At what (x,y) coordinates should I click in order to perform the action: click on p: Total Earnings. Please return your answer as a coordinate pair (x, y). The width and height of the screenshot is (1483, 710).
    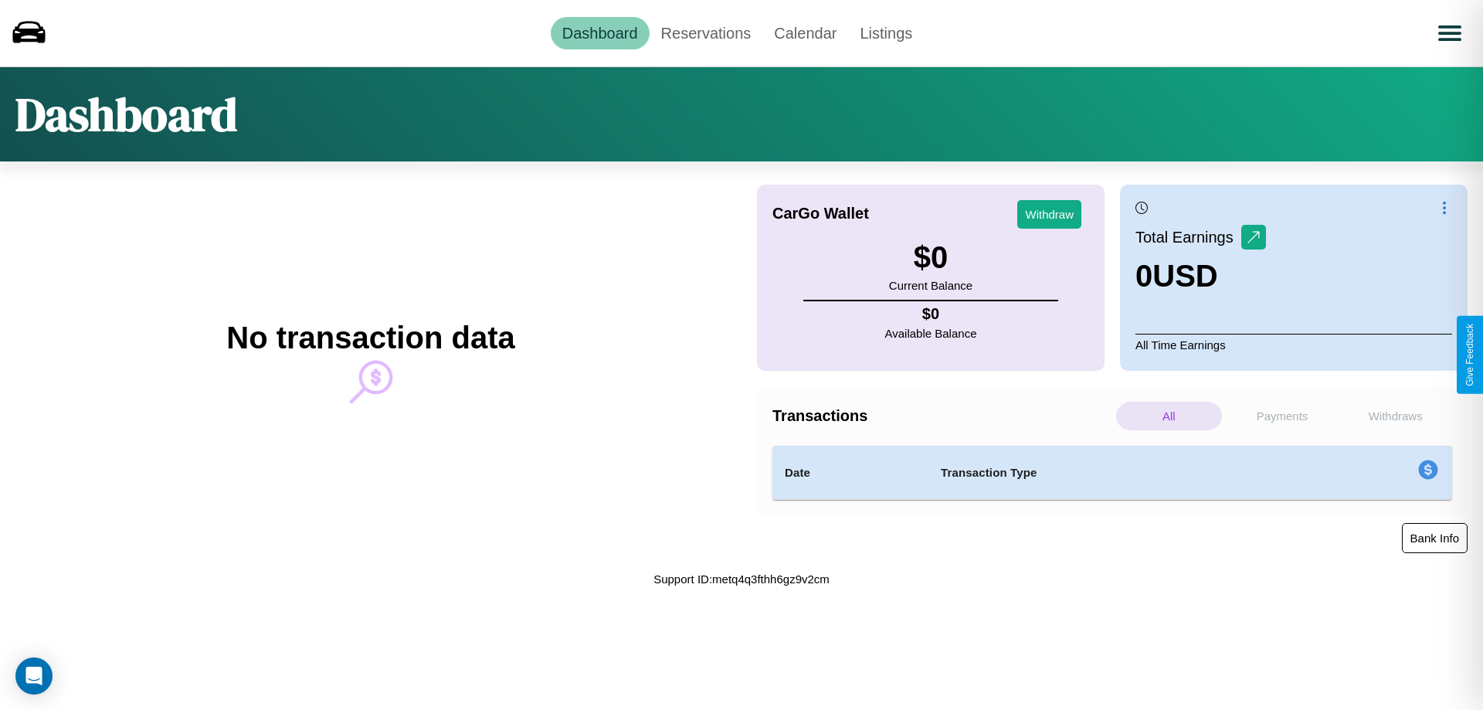
    Looking at the image, I should click on (1188, 237).